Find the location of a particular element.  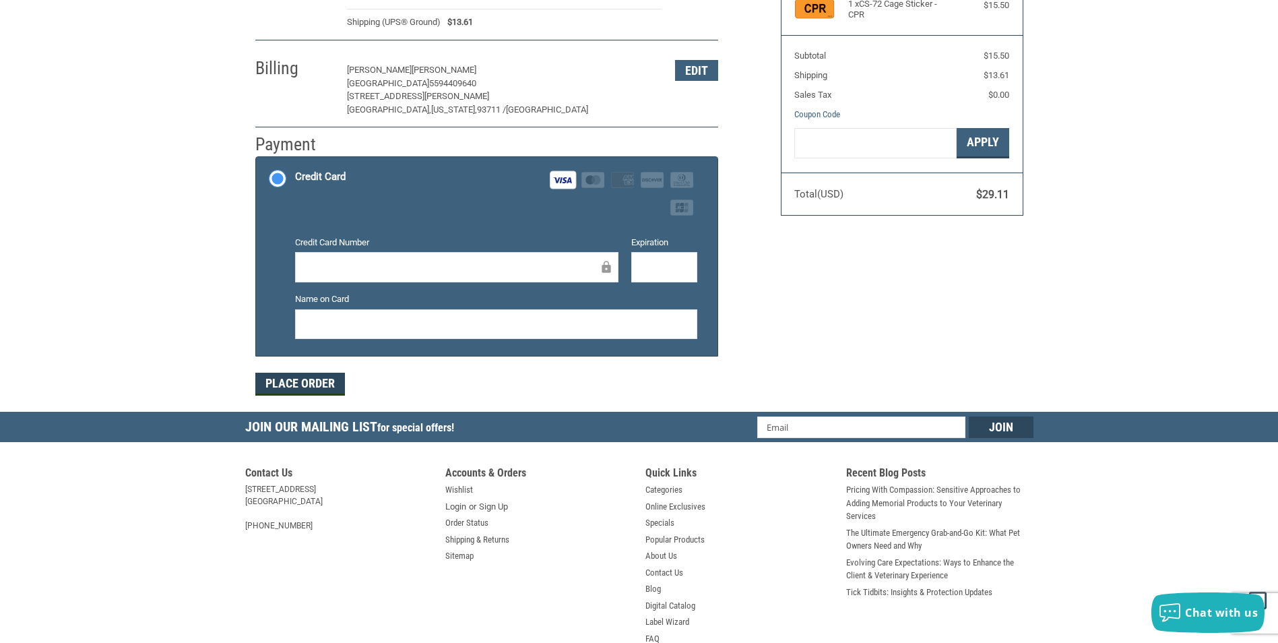

span: Chat with us is located at coordinates (1221, 612).